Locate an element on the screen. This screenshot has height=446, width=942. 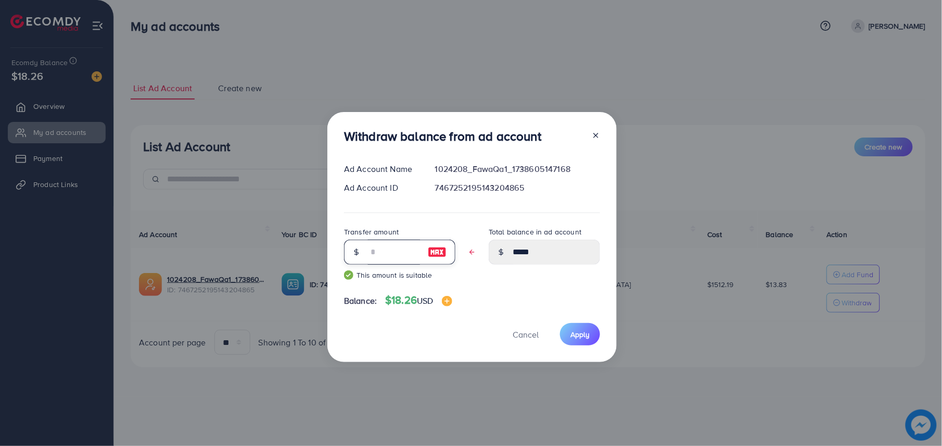
h3: Withdraw balance from ad account is located at coordinates (442, 136).